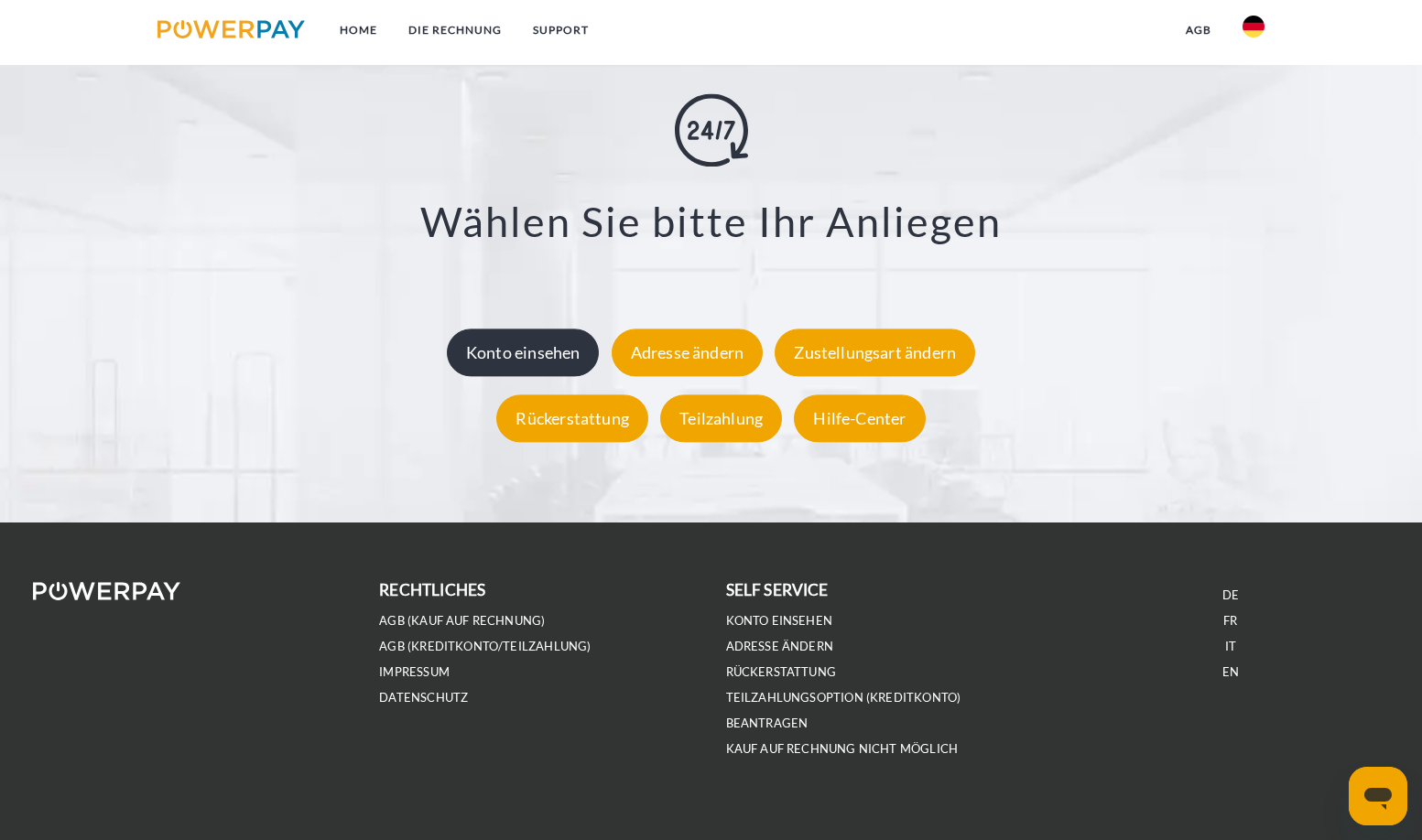  Describe the element at coordinates (432, 590) in the screenshot. I see `b: rechtliches` at that location.